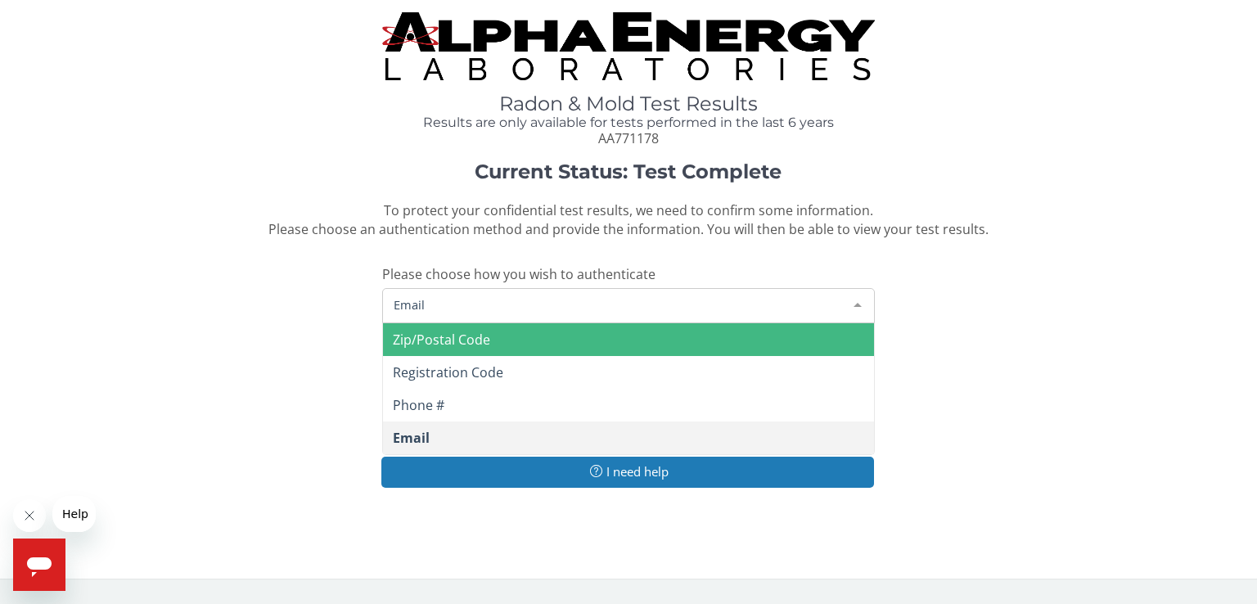  What do you see at coordinates (627, 471) in the screenshot?
I see `button: I need help` at bounding box center [627, 471].